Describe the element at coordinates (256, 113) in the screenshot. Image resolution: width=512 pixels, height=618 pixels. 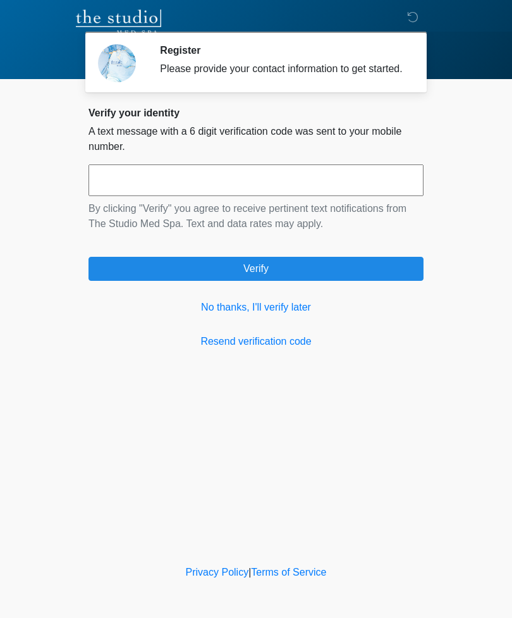
I see `h2: Verify your identity` at that location.